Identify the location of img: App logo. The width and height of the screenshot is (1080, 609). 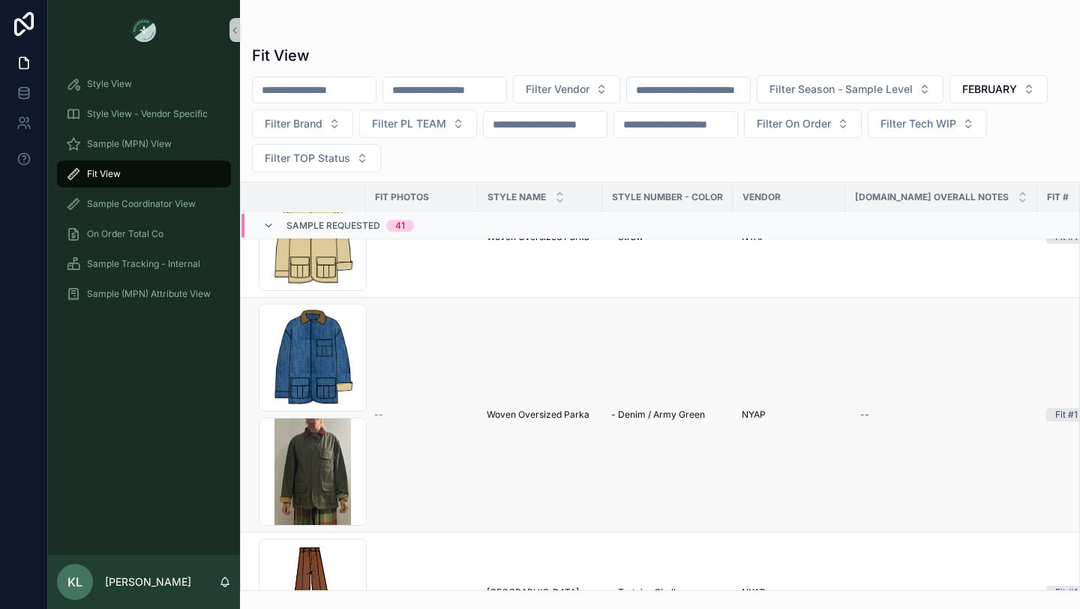
(144, 30).